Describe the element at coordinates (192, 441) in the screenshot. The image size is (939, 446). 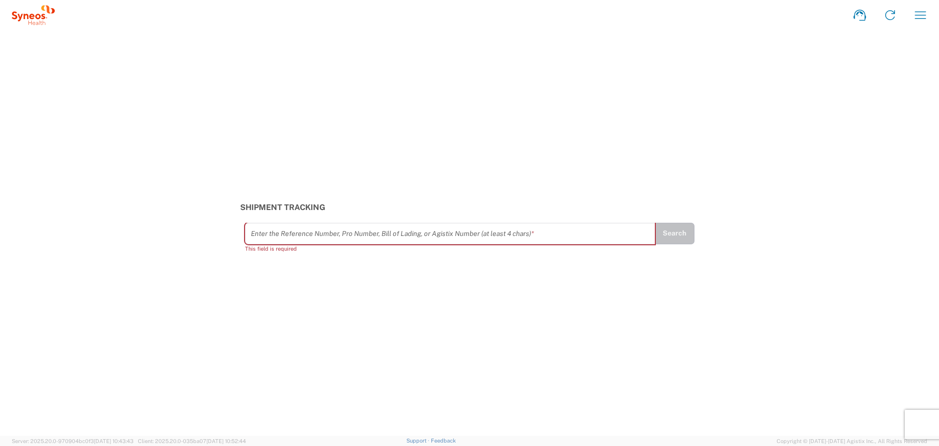
I see `span: Client: 2025.20.0-035ba07` at that location.